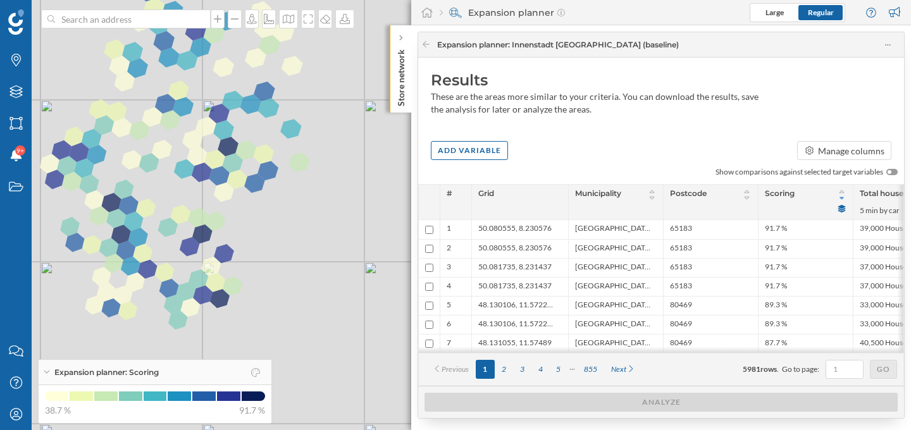  What do you see at coordinates (775, 343) in the screenshot?
I see `span: 87.7 %` at bounding box center [775, 343].